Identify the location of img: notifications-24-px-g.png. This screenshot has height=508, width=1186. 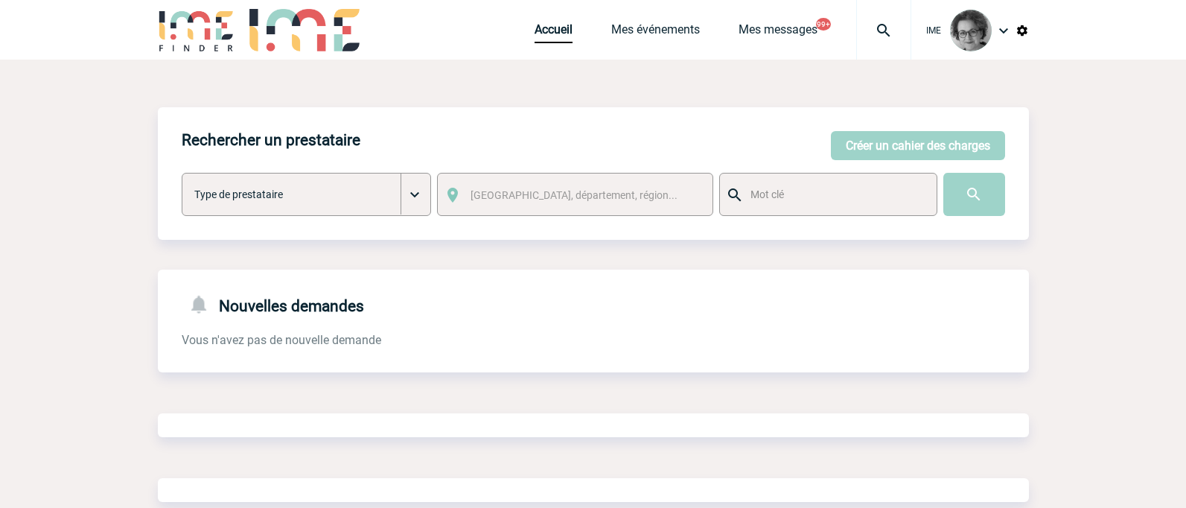
(203, 304).